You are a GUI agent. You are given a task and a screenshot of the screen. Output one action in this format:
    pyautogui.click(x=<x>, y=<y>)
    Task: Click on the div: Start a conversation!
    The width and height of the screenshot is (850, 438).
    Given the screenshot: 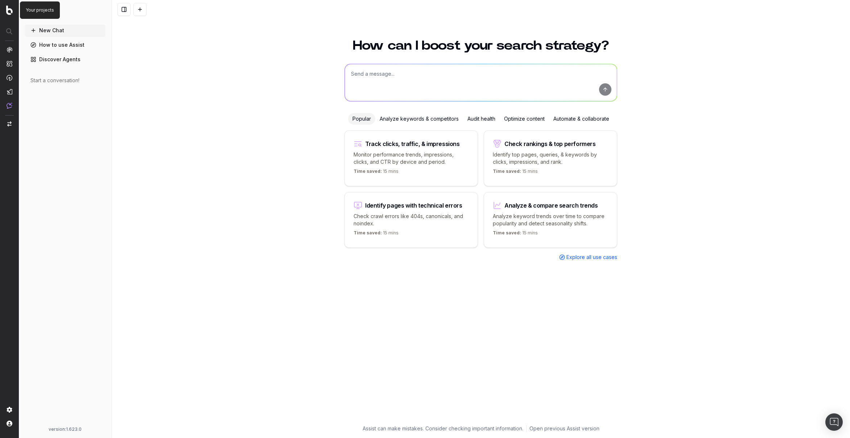 What is the action you would take?
    pyautogui.click(x=65, y=80)
    